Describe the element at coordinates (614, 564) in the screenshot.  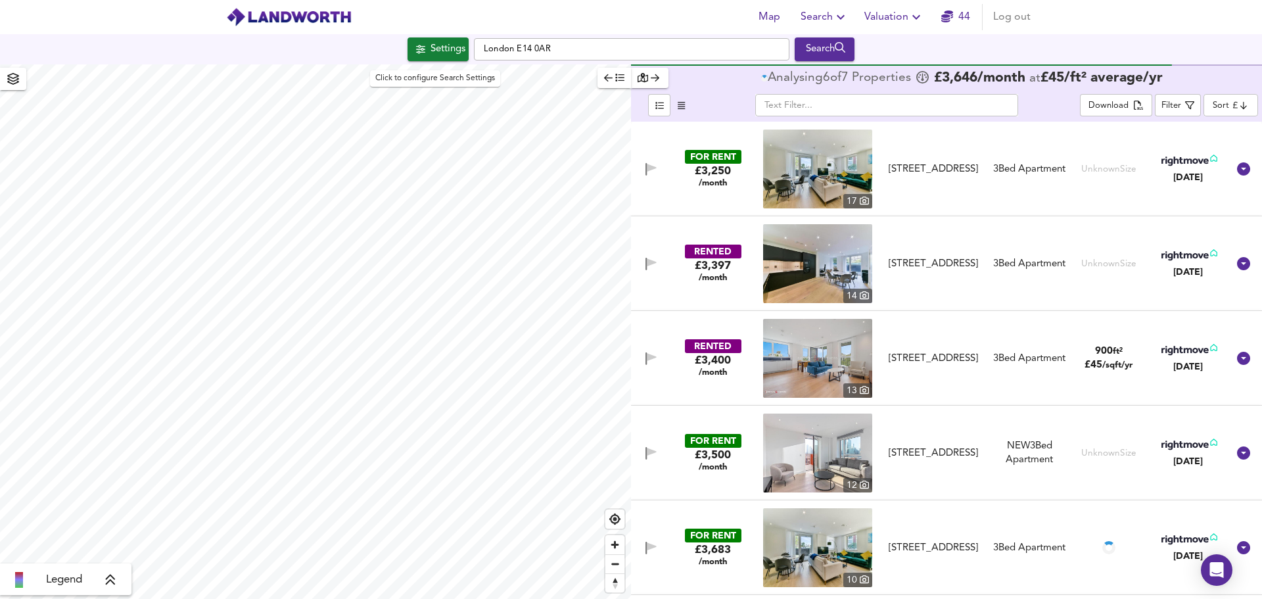
I see `span: Zoom out` at that location.